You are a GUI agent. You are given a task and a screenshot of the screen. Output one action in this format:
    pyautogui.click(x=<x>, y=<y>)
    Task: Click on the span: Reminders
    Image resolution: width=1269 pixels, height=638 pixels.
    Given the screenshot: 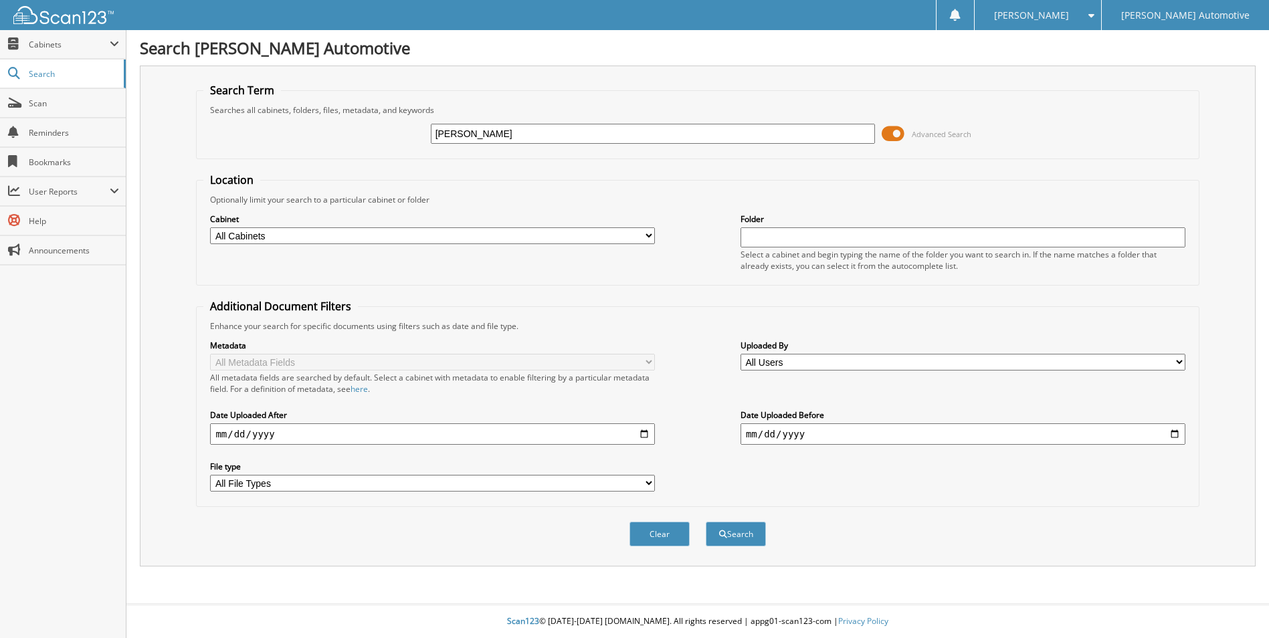 What is the action you would take?
    pyautogui.click(x=74, y=132)
    